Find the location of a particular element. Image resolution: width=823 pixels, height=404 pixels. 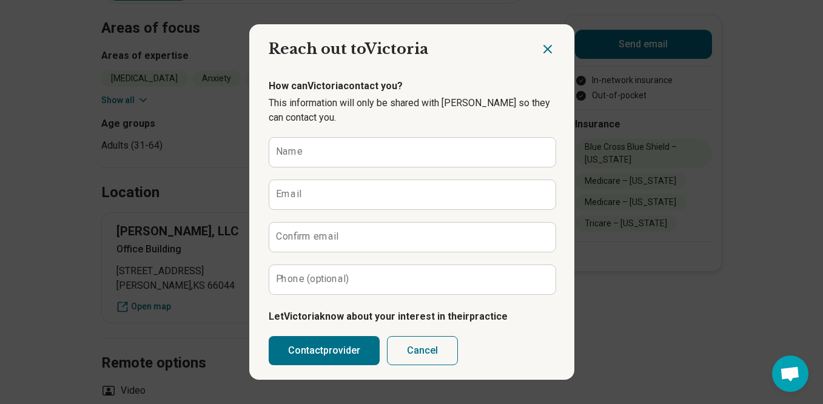

button: Close dialog is located at coordinates (548, 49).